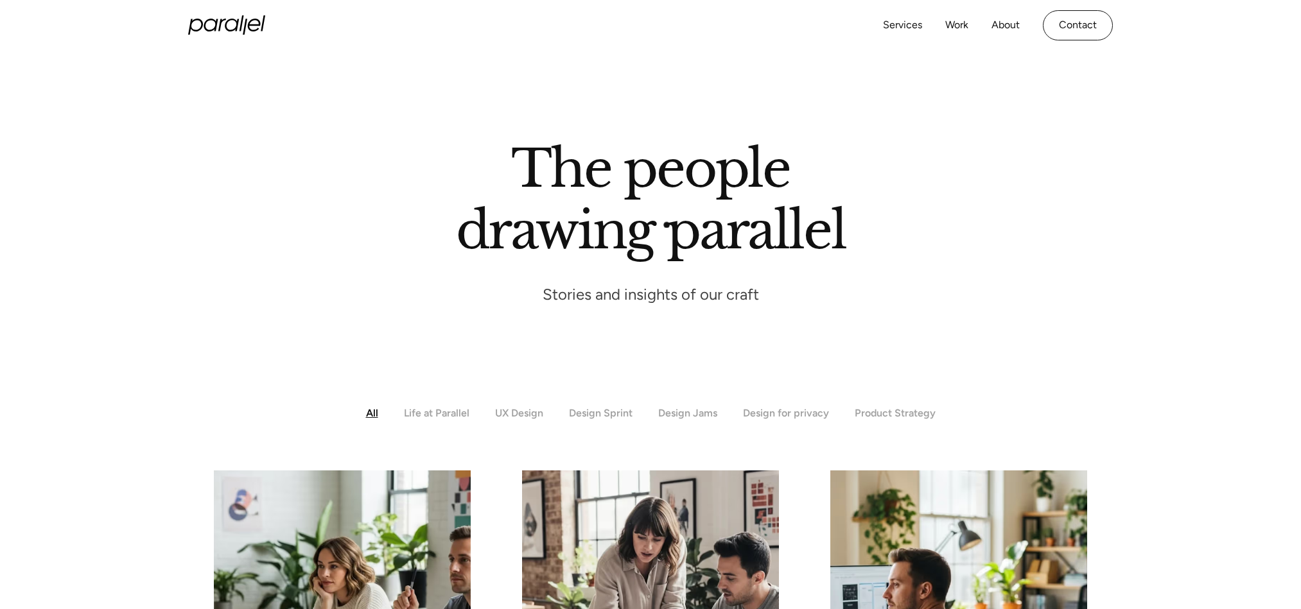 The image size is (1301, 609). I want to click on div: Product Strategy, so click(895, 413).